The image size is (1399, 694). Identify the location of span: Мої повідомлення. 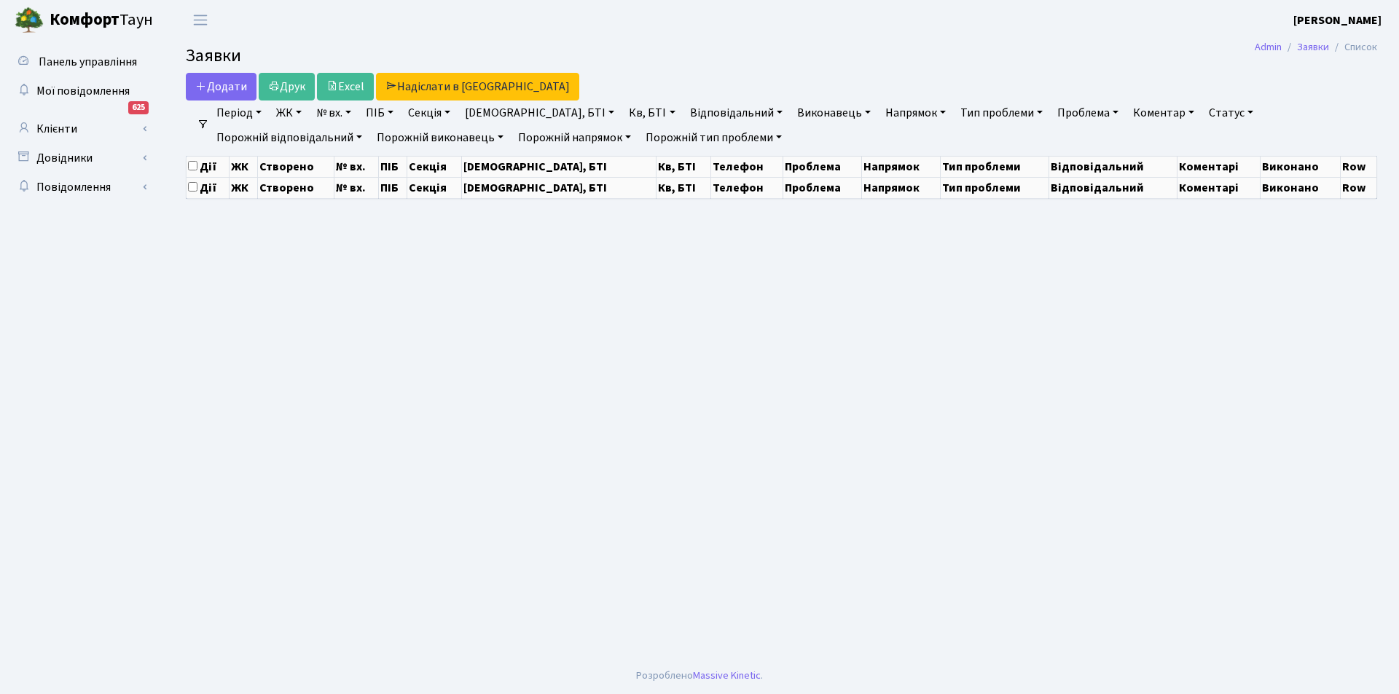
(83, 91).